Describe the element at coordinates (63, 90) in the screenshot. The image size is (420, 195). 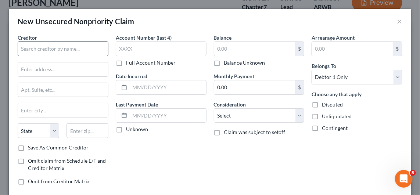
I see `input: Apt, Suite, etc...` at that location.